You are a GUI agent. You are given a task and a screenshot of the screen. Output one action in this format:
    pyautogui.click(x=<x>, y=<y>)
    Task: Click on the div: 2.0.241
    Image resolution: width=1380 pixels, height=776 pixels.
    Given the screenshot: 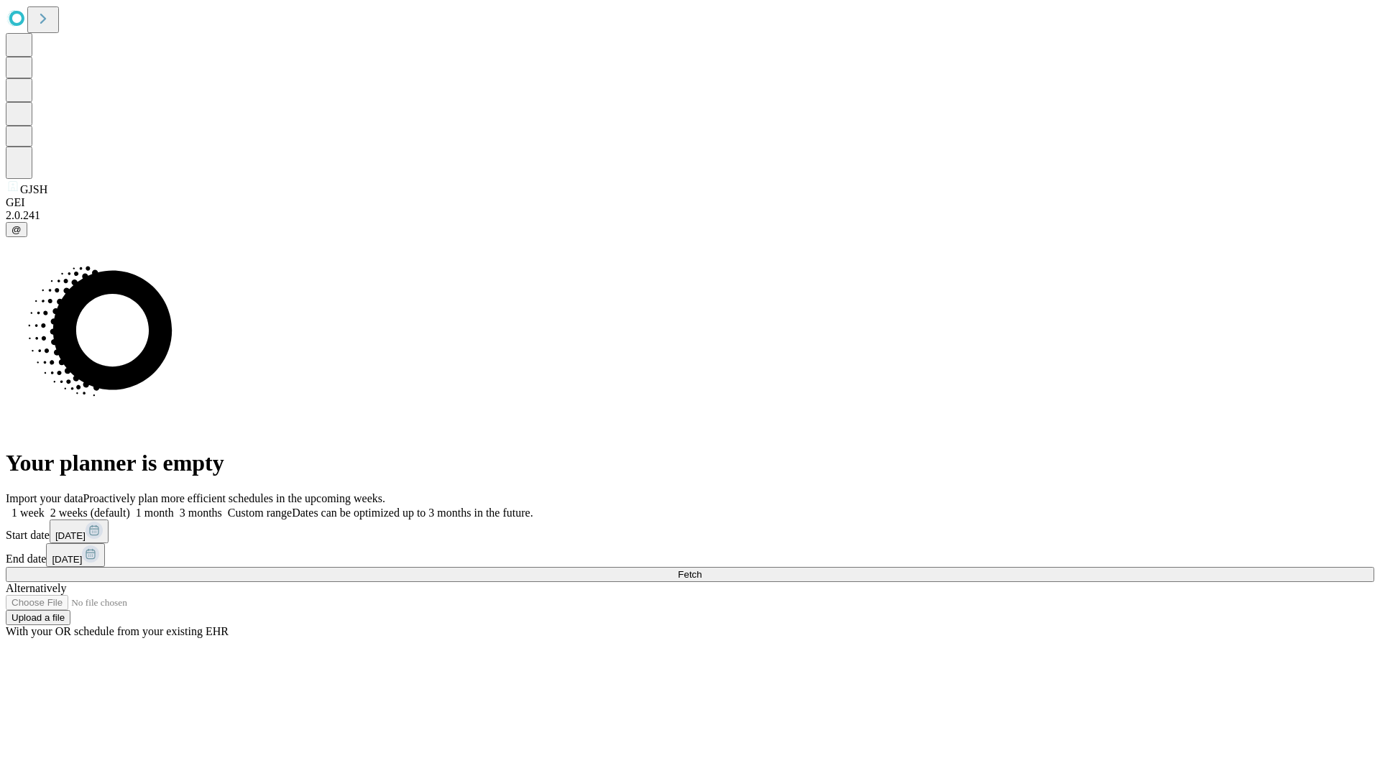 What is the action you would take?
    pyautogui.click(x=690, y=216)
    